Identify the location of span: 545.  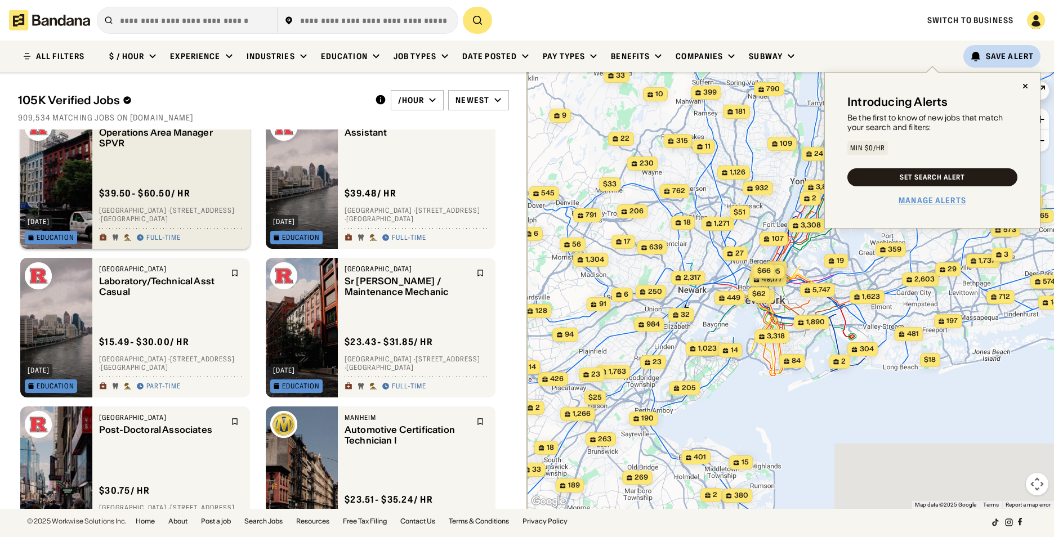
(548, 193).